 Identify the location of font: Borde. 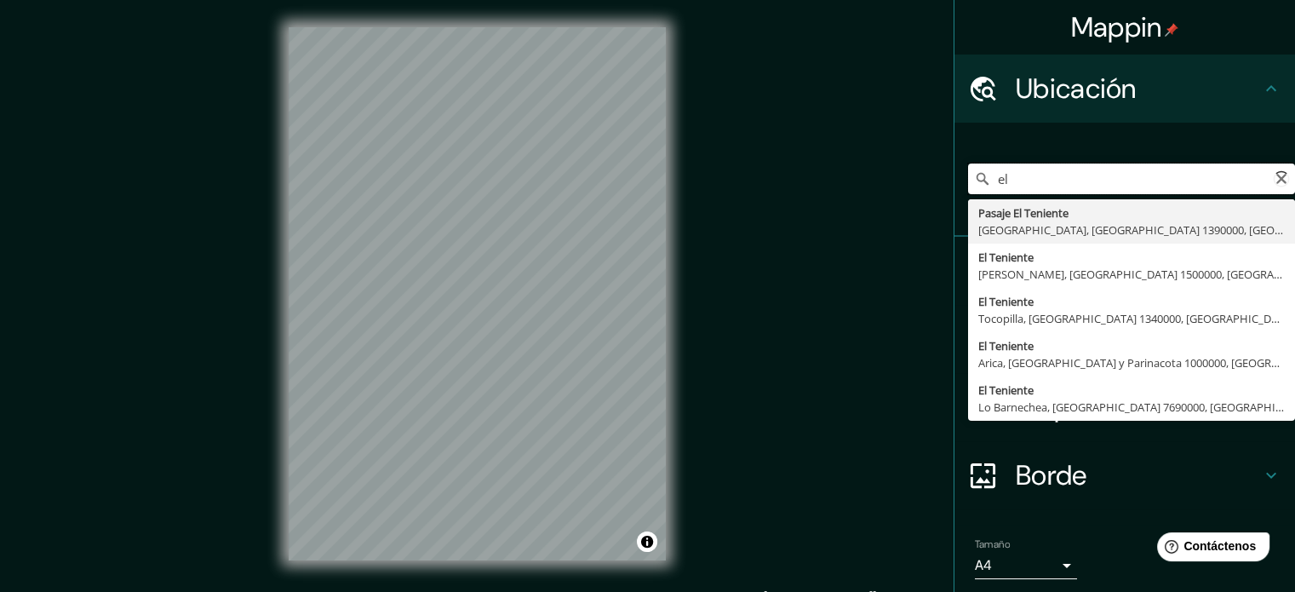
(1052, 475).